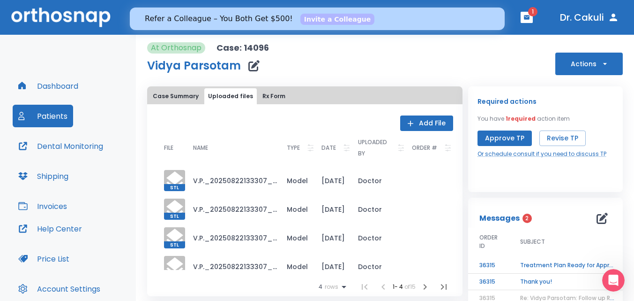 This screenshot has height=301, width=634. Describe the element at coordinates (43, 176) in the screenshot. I see `button: Shipping` at that location.